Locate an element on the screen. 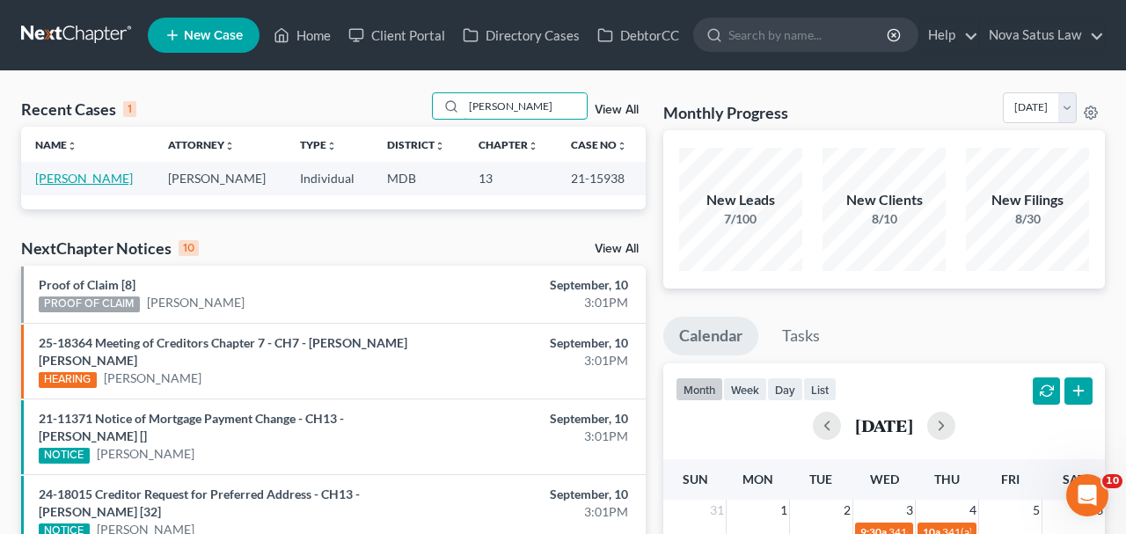 The image size is (1126, 534). span: Tue is located at coordinates (821, 478).